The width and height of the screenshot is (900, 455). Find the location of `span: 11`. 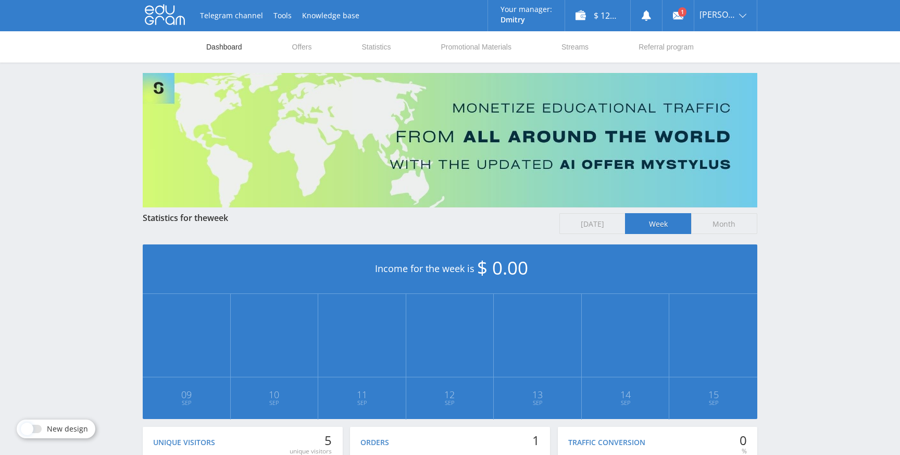

span: 11 is located at coordinates (362, 394).